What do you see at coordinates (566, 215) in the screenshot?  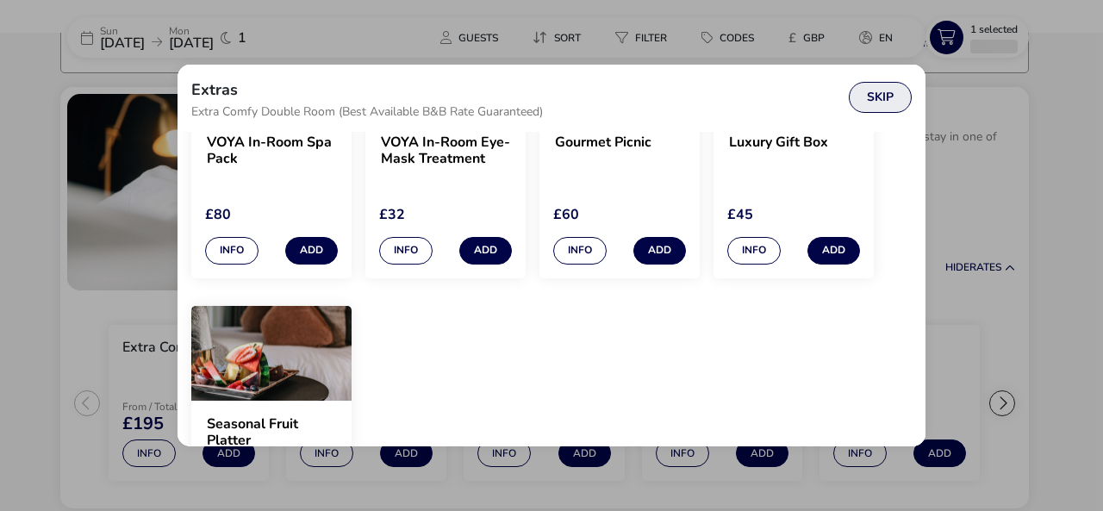 I see `span: £60` at bounding box center [566, 215].